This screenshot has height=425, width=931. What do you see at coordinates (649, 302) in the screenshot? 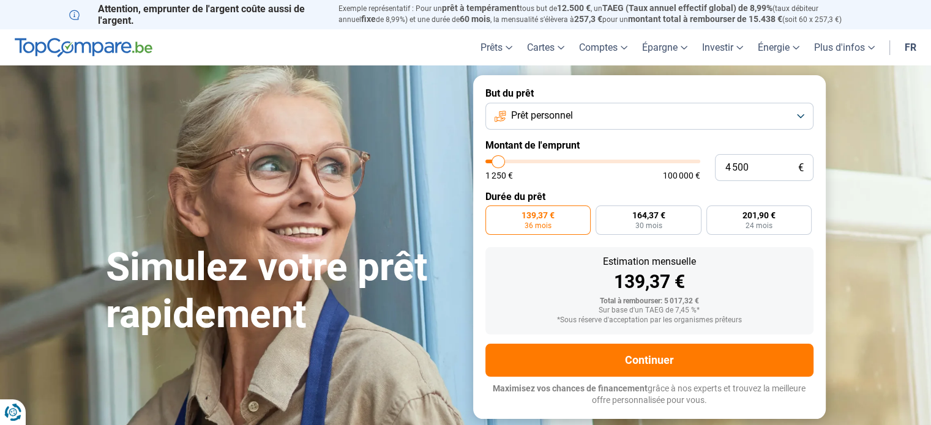
I see `div: Total à rembourser: 5 017,32 €` at bounding box center [649, 302].